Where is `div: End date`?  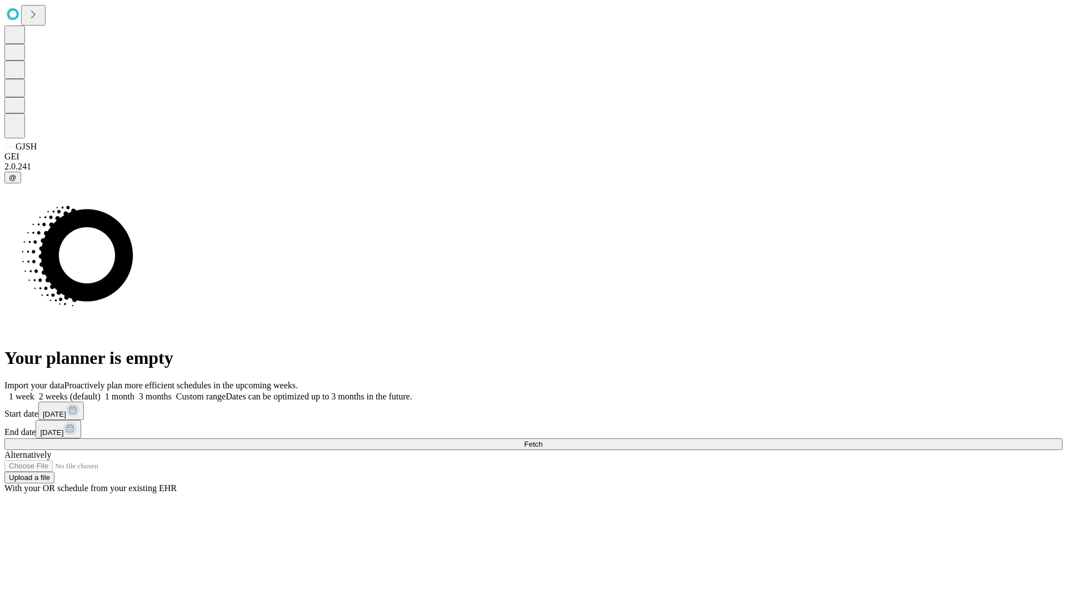
div: End date is located at coordinates (534, 429).